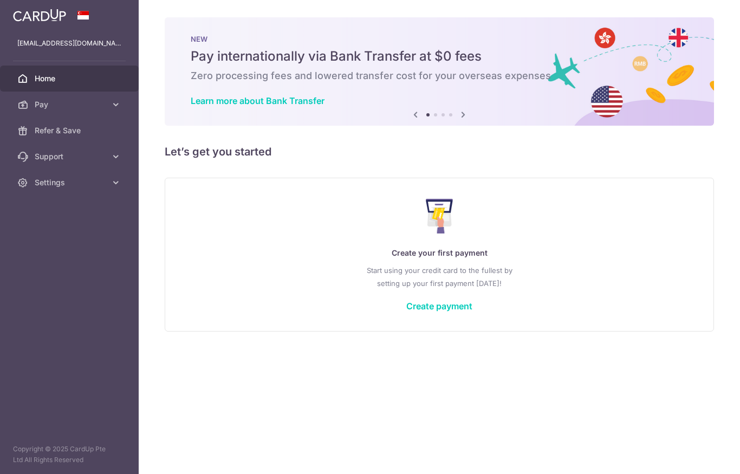  Describe the element at coordinates (70, 105) in the screenshot. I see `span: Pay` at that location.